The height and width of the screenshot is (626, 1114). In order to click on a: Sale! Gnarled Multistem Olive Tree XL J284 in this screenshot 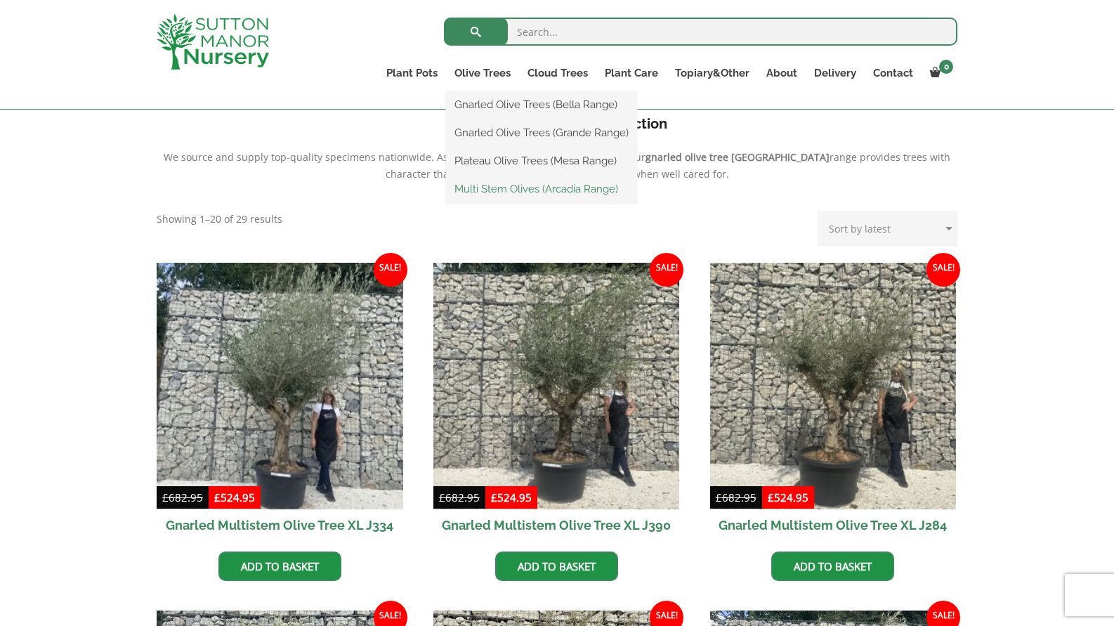, I will do `click(833, 402)`.